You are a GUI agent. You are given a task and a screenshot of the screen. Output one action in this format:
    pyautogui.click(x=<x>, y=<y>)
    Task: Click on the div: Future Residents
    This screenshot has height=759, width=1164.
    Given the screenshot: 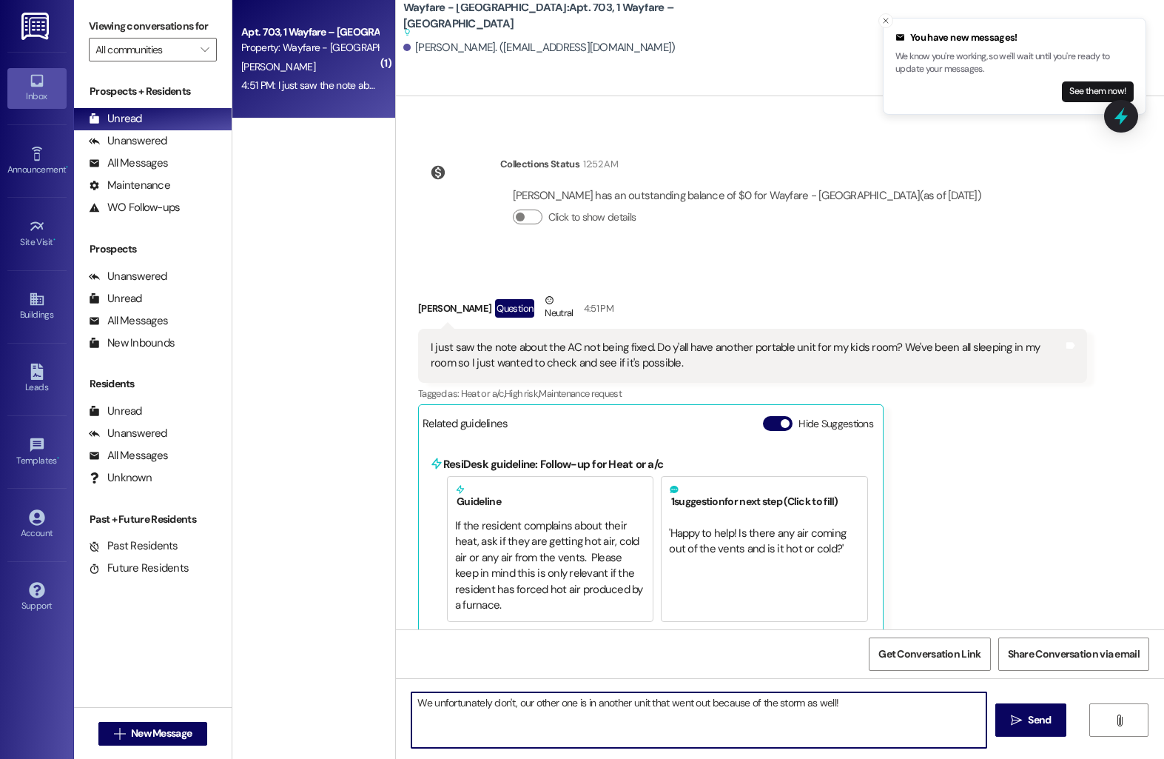 What is the action you would take?
    pyautogui.click(x=138, y=568)
    